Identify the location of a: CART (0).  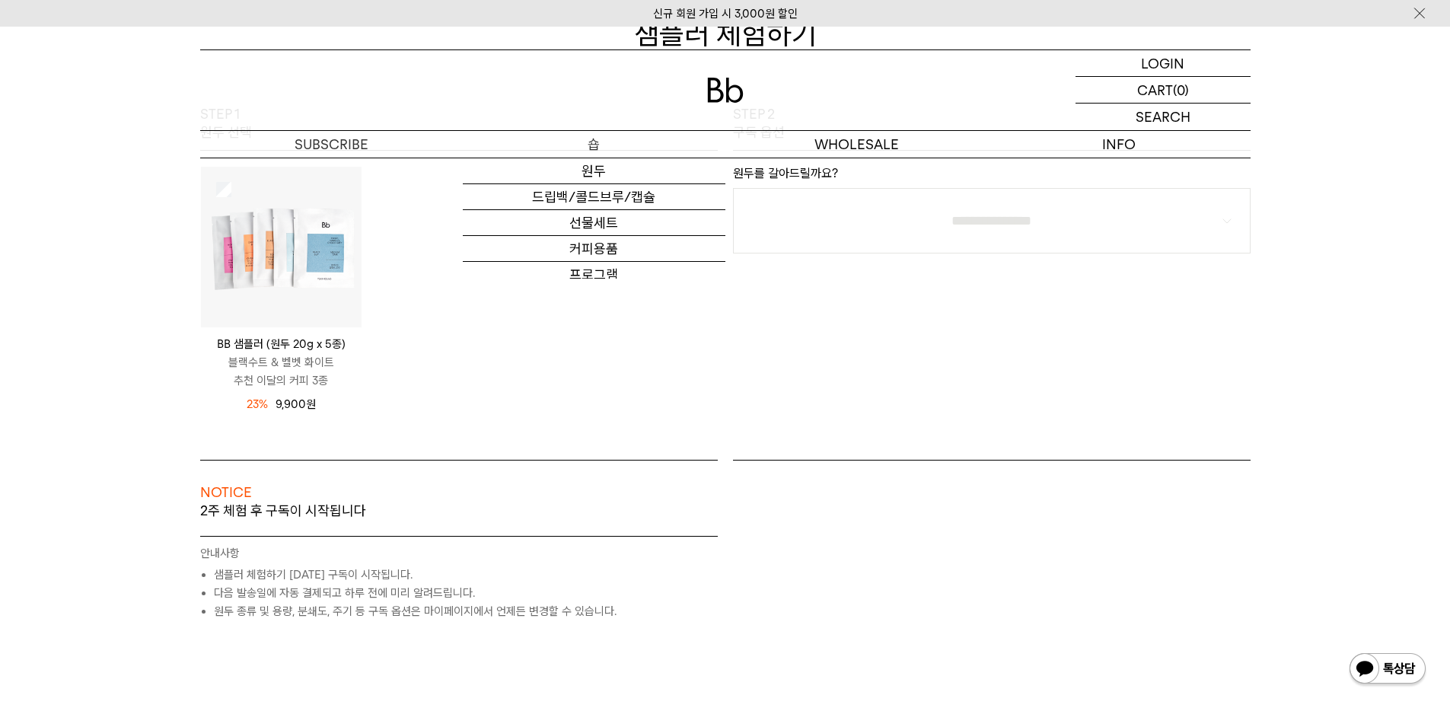
(1163, 90).